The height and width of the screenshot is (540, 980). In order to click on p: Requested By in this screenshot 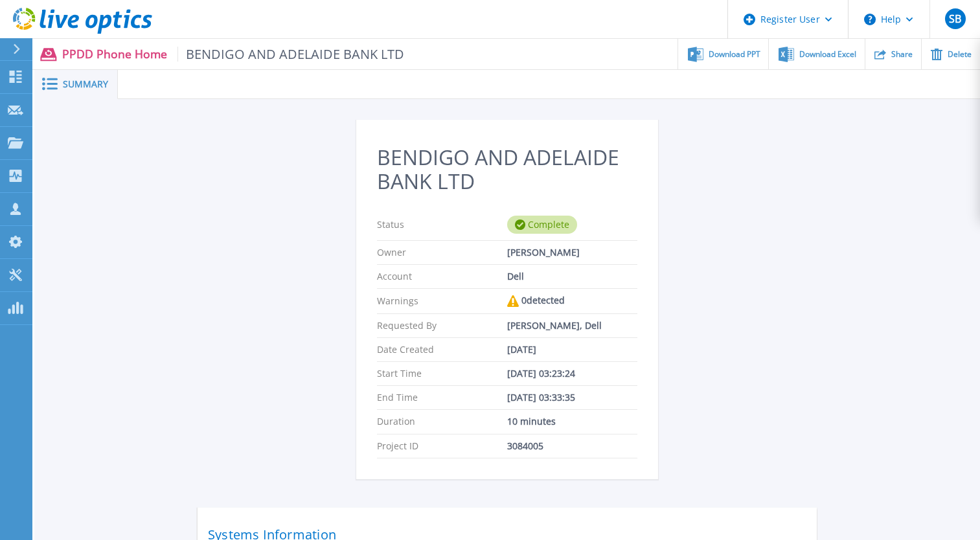, I will do `click(442, 326)`.